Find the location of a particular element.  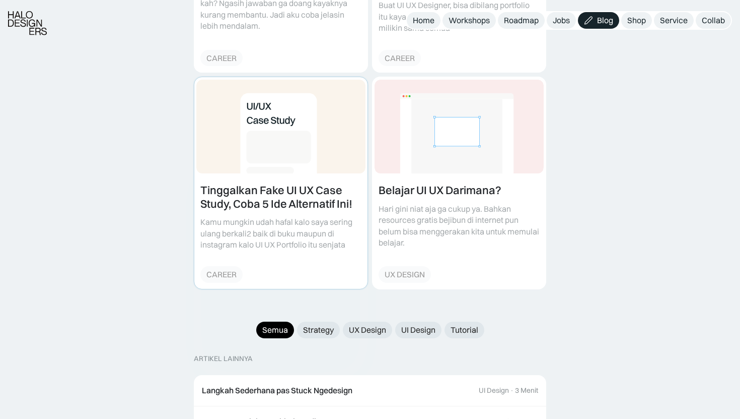

a: Roadmap is located at coordinates (521, 20).